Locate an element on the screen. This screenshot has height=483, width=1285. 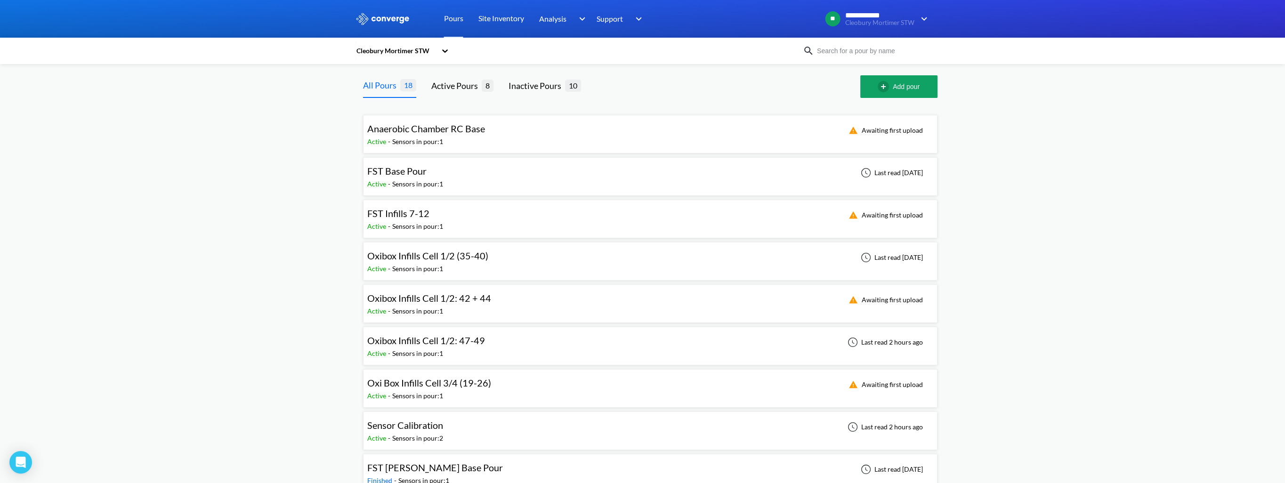
span: 18 is located at coordinates (408, 85).